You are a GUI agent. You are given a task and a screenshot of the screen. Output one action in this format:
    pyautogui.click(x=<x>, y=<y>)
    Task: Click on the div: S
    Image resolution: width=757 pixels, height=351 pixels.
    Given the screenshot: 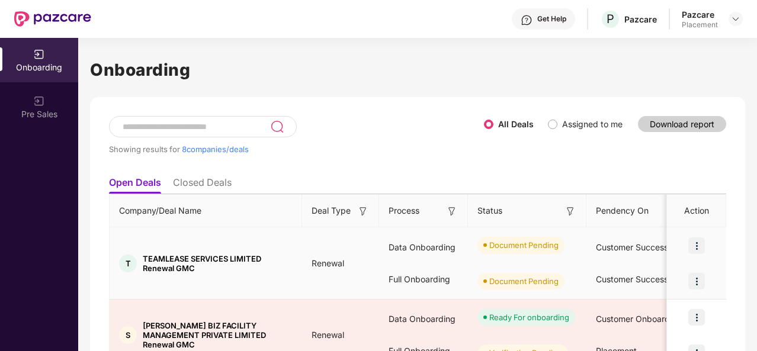 What is the action you would take?
    pyautogui.click(x=128, y=335)
    